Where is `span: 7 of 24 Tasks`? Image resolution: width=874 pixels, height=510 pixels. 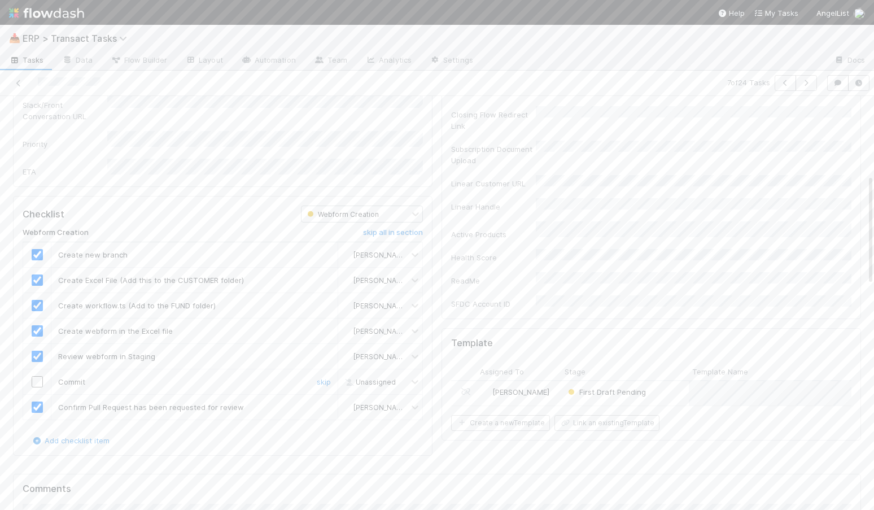
span: 7 of 24 Tasks is located at coordinates (748, 82).